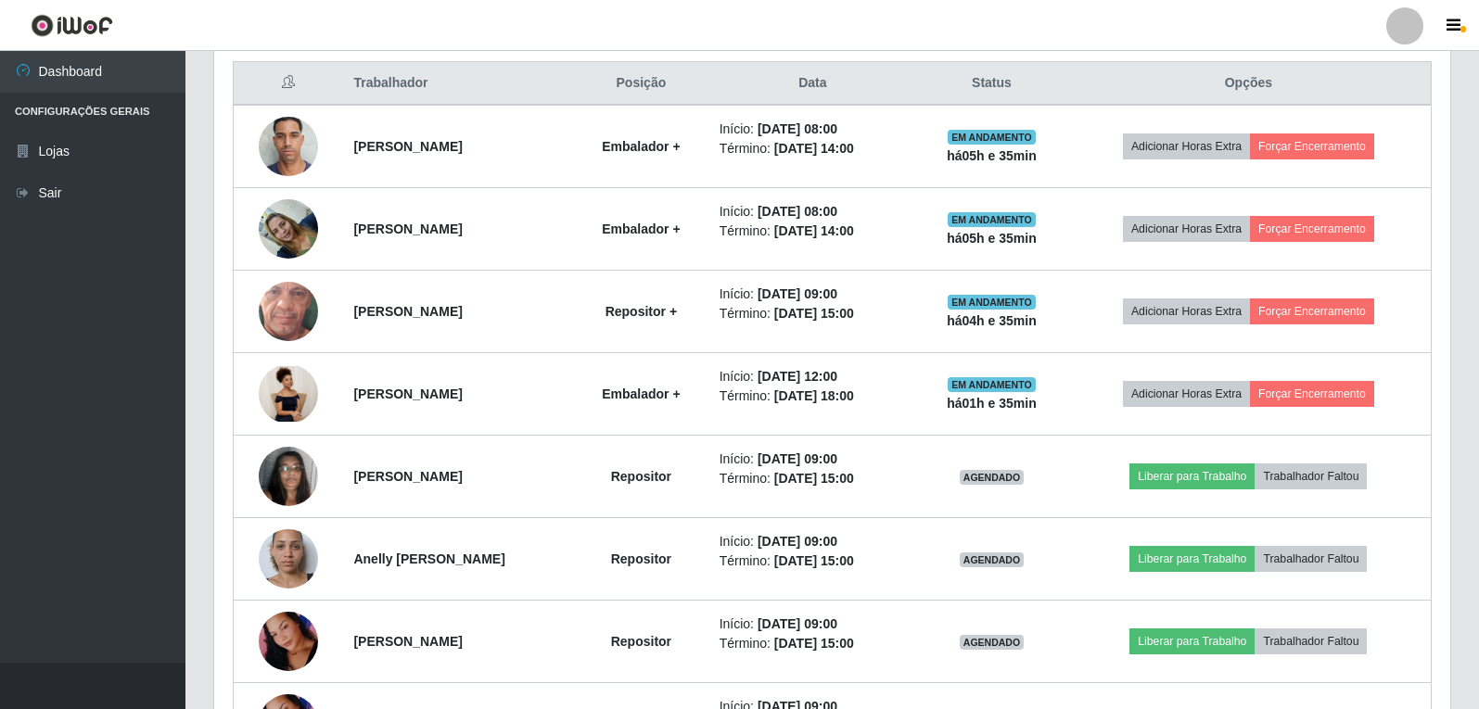 The width and height of the screenshot is (1479, 709). Describe the element at coordinates (641, 312) in the screenshot. I see `strong: Repositor +` at that location.